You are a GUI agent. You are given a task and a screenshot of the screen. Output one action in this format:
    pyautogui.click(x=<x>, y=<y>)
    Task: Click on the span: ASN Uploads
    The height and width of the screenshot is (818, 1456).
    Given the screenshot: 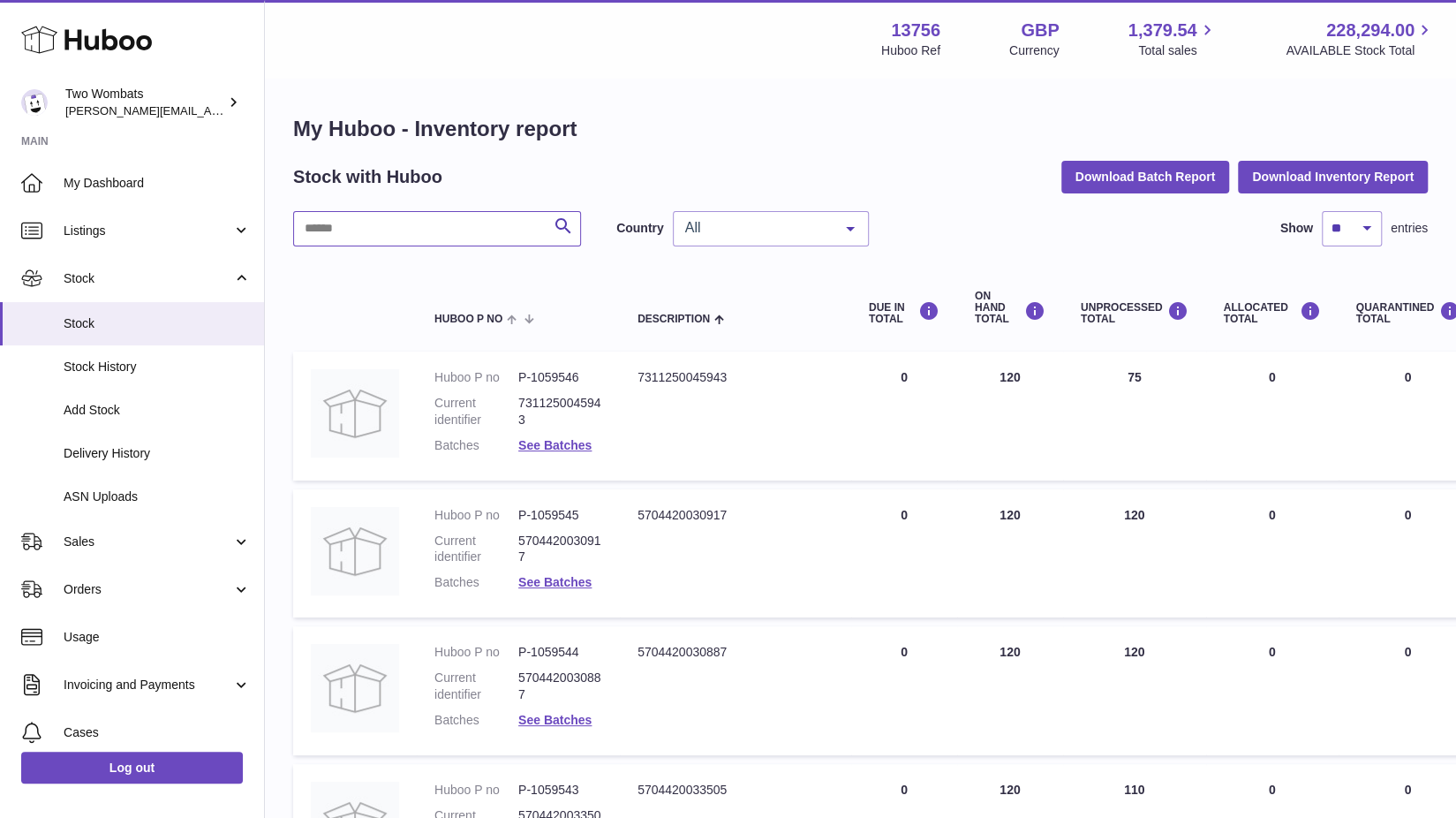 What is the action you would take?
    pyautogui.click(x=157, y=497)
    